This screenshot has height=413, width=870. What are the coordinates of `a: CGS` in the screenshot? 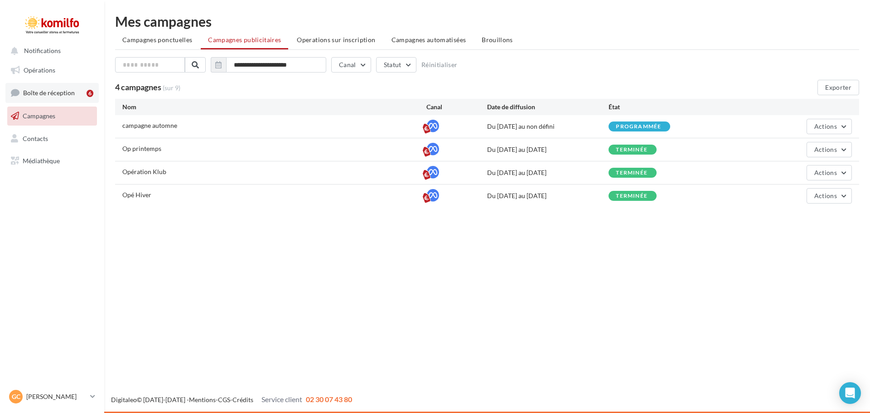 It's located at (224, 399).